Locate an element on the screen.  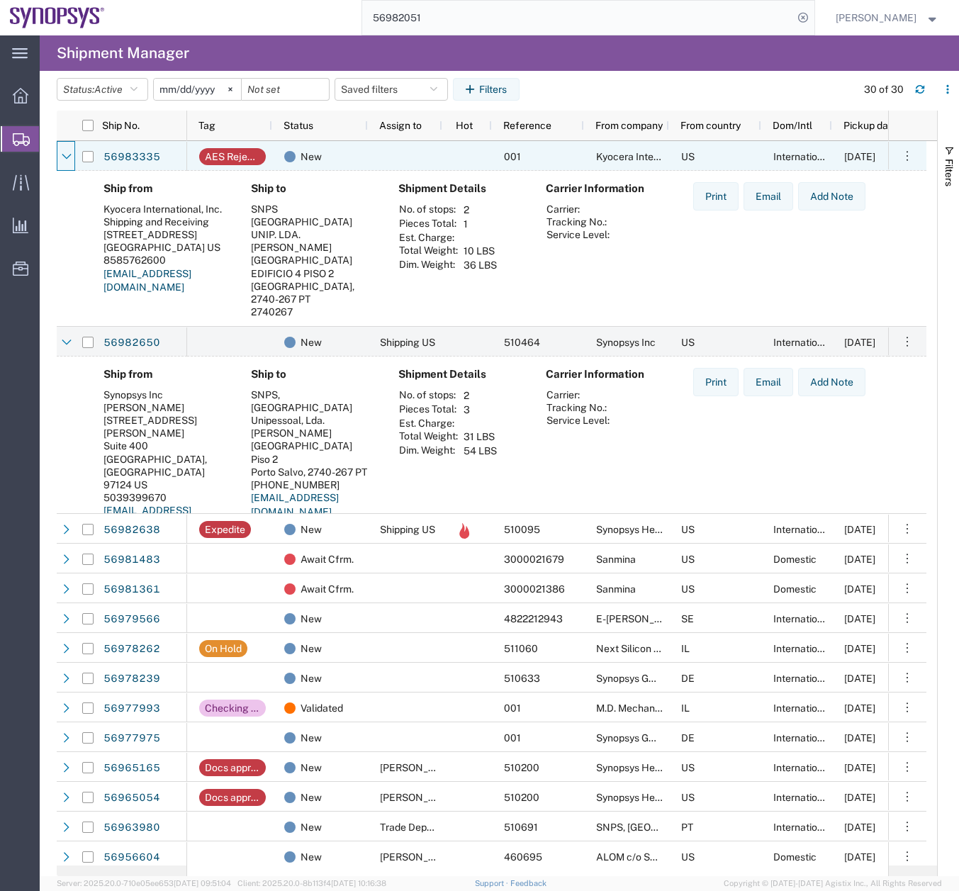
a: 56978262 is located at coordinates (132, 649).